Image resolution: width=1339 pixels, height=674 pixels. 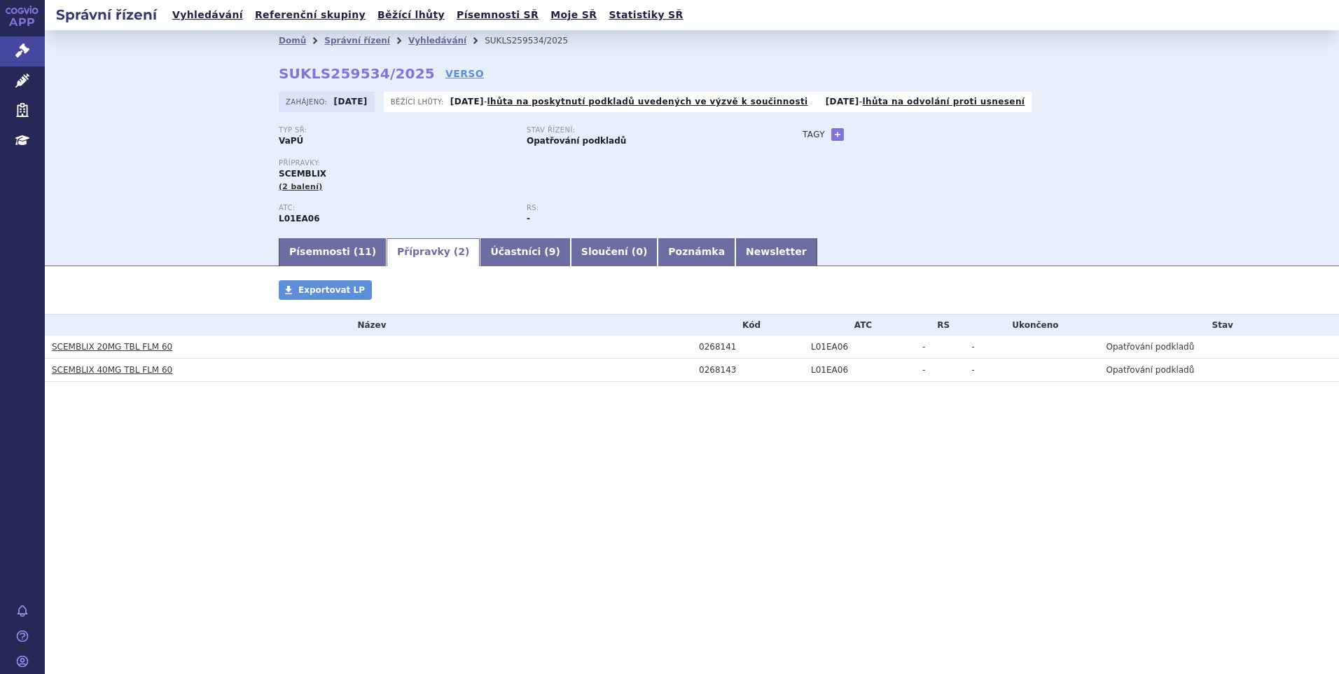 What do you see at coordinates (574, 15) in the screenshot?
I see `a: Moje SŘ` at bounding box center [574, 15].